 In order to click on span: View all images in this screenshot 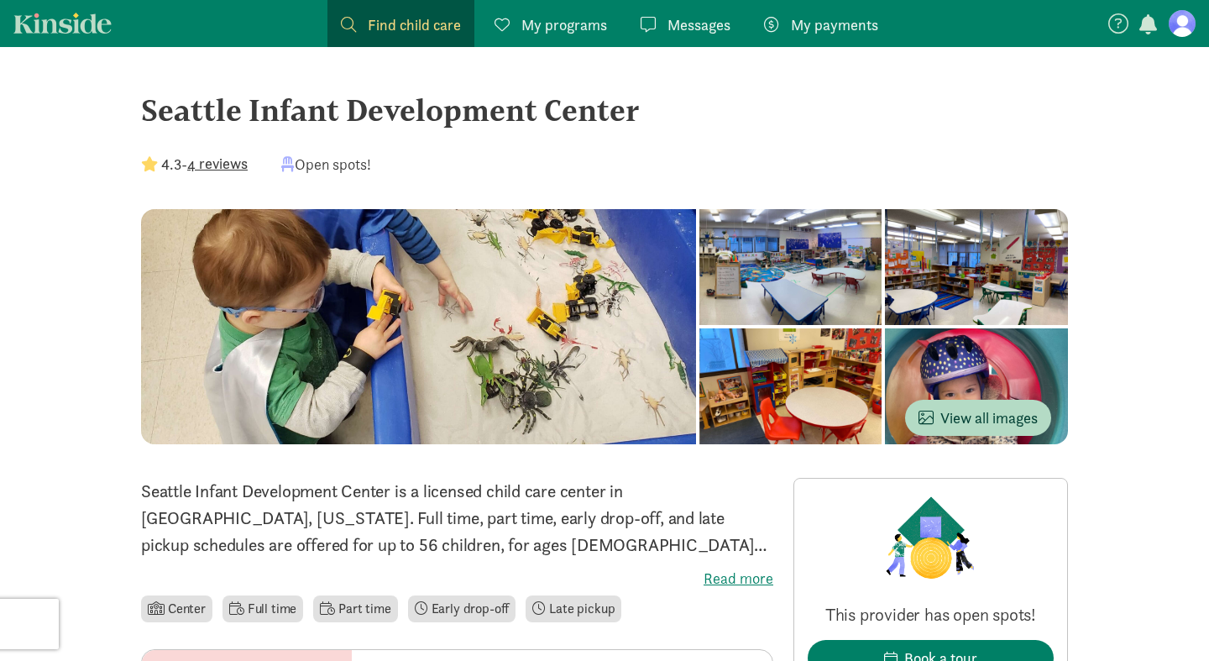, I will do `click(978, 417)`.